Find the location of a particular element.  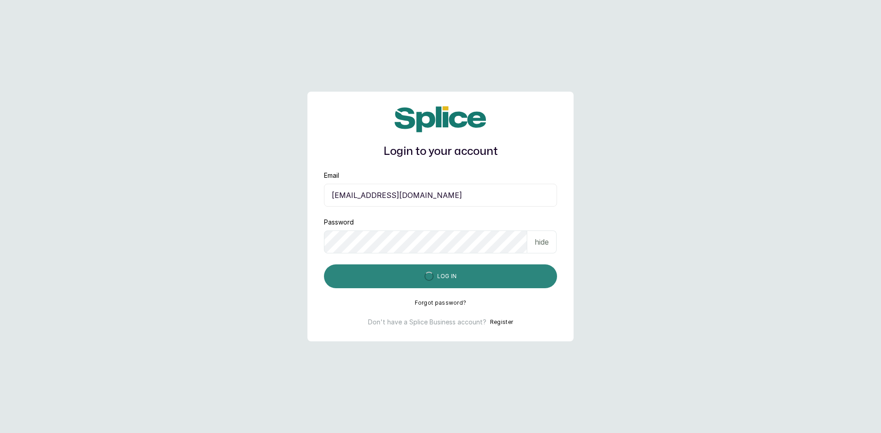

button: Register is located at coordinates (501, 322).